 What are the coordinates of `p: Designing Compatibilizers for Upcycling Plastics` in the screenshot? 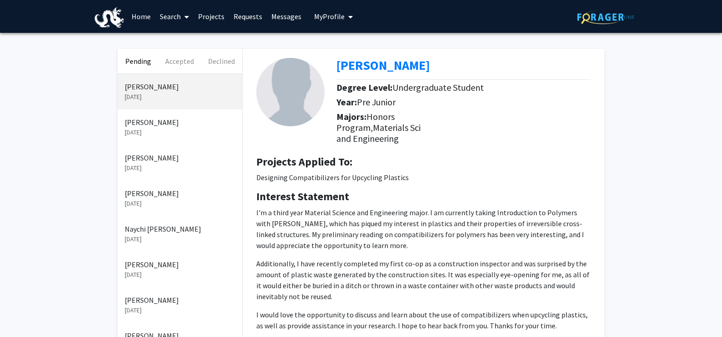 It's located at (424, 177).